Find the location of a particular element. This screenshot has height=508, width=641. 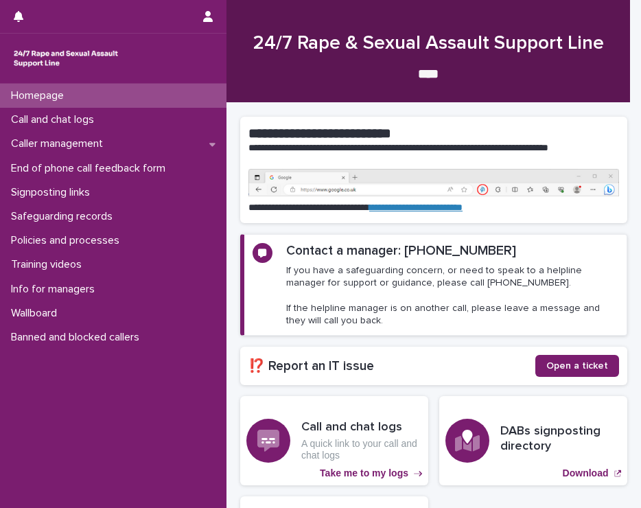

p: Training videos is located at coordinates (49, 264).